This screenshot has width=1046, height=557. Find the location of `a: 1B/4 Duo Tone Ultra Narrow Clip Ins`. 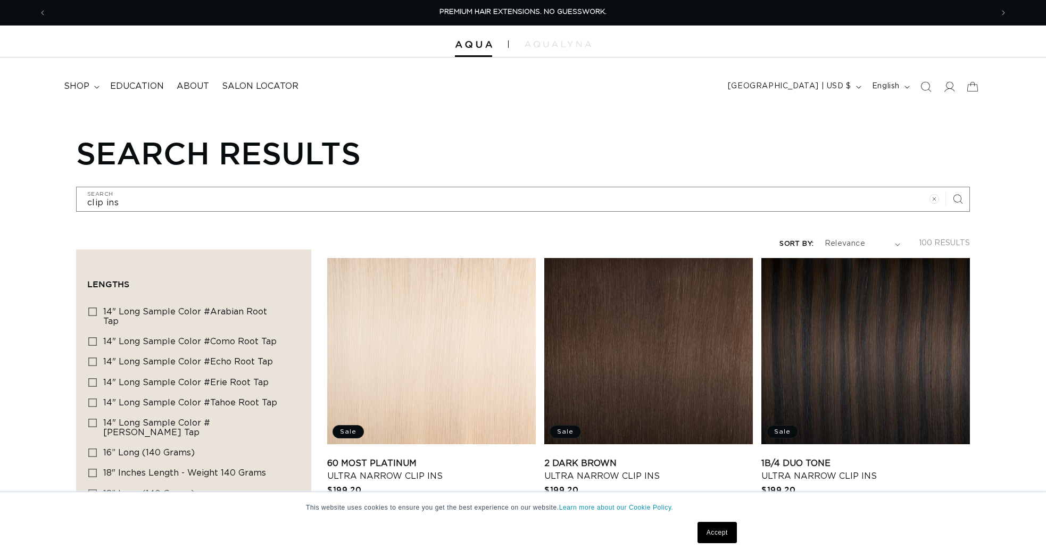

a: 1B/4 Duo Tone Ultra Narrow Clip Ins is located at coordinates (865, 470).